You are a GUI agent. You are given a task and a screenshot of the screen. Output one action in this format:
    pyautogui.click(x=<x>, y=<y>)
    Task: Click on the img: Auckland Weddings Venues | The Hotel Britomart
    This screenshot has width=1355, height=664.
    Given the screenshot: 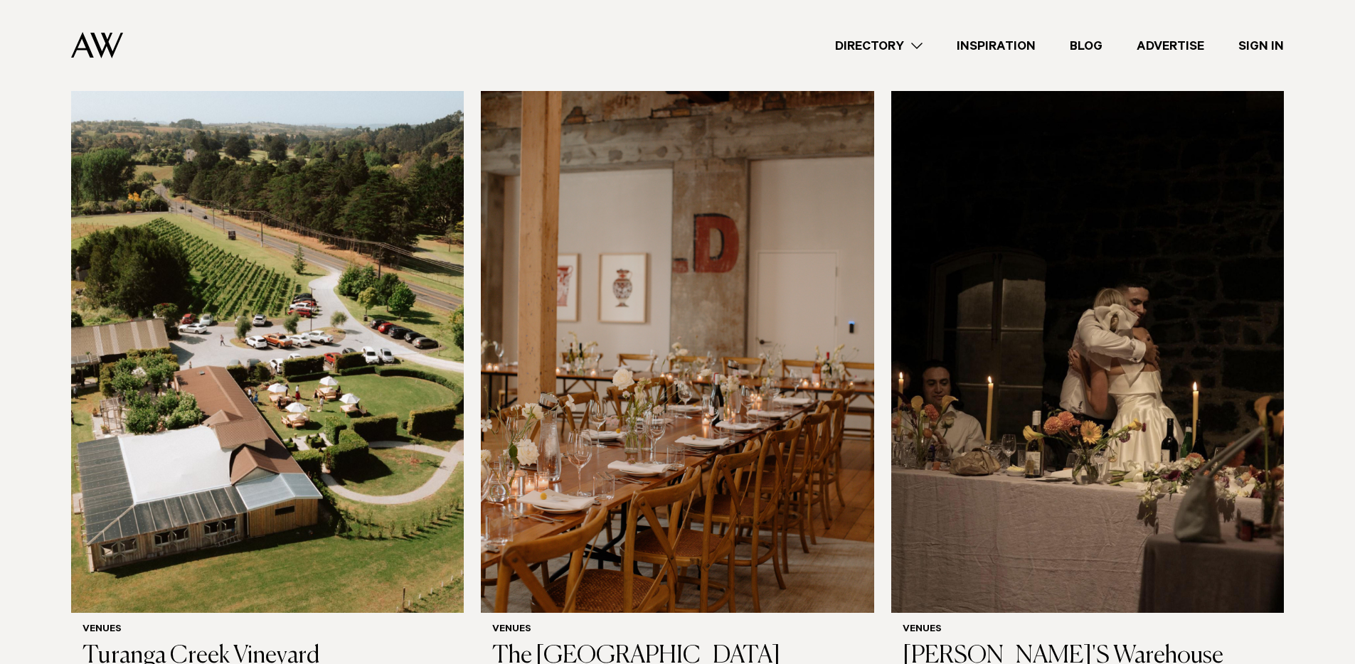 What is the action you would take?
    pyautogui.click(x=677, y=349)
    